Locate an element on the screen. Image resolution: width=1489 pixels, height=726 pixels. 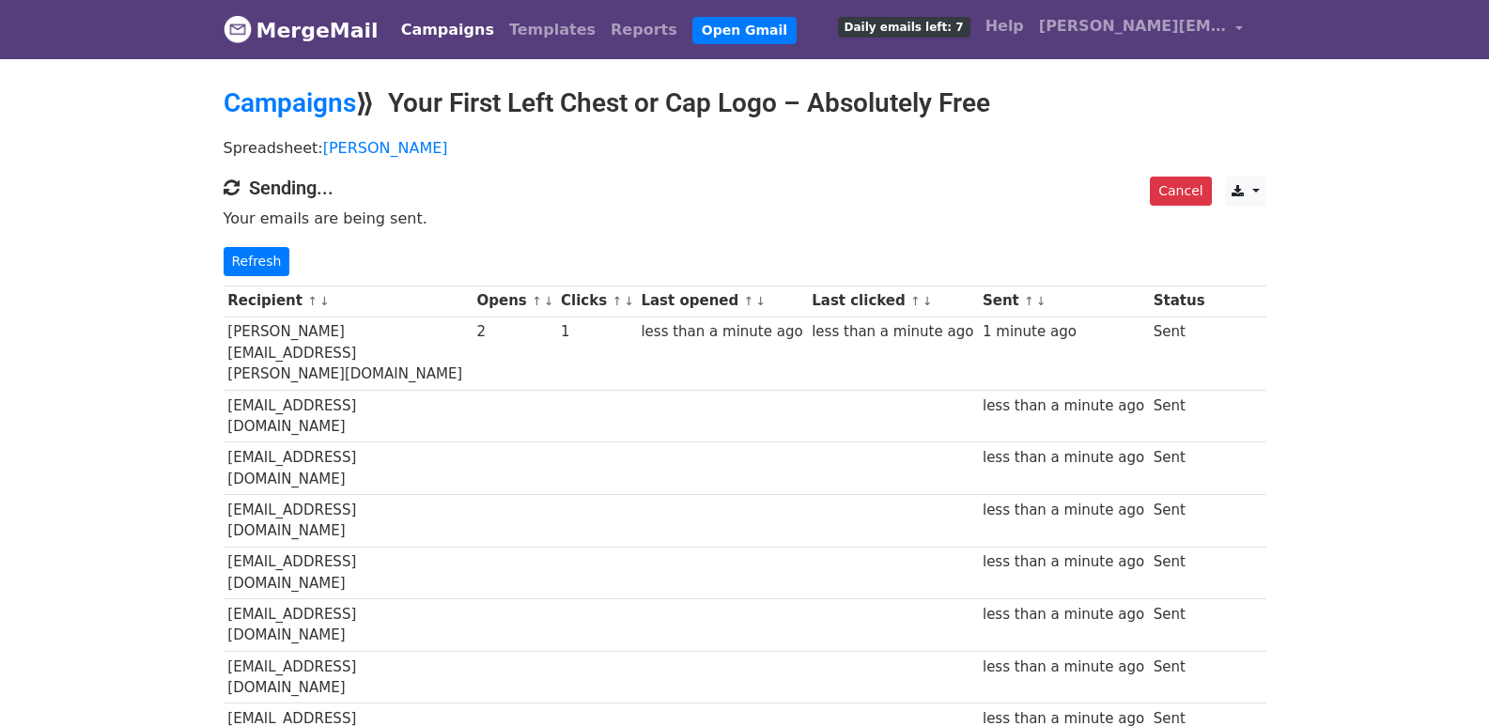
a: Reports is located at coordinates (644, 30).